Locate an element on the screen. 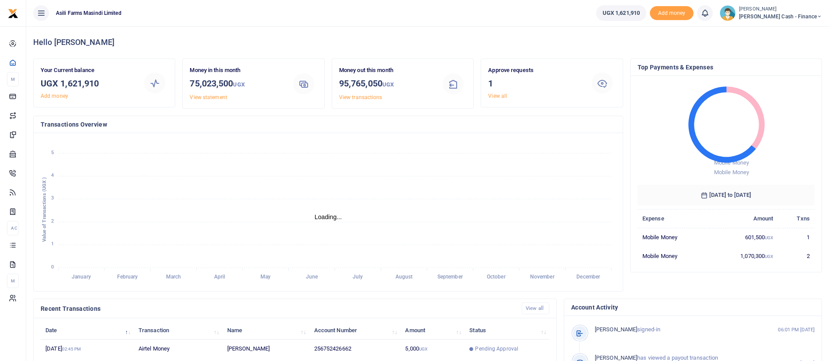 Image resolution: width=829 pixels, height=361 pixels. th: Transaction: activate to sort column ascending is located at coordinates (178, 330).